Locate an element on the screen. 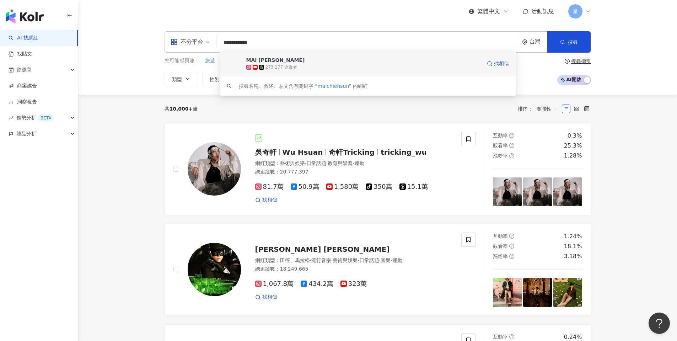 The image size is (677, 341). span: 教育與學習 is located at coordinates (340, 163).